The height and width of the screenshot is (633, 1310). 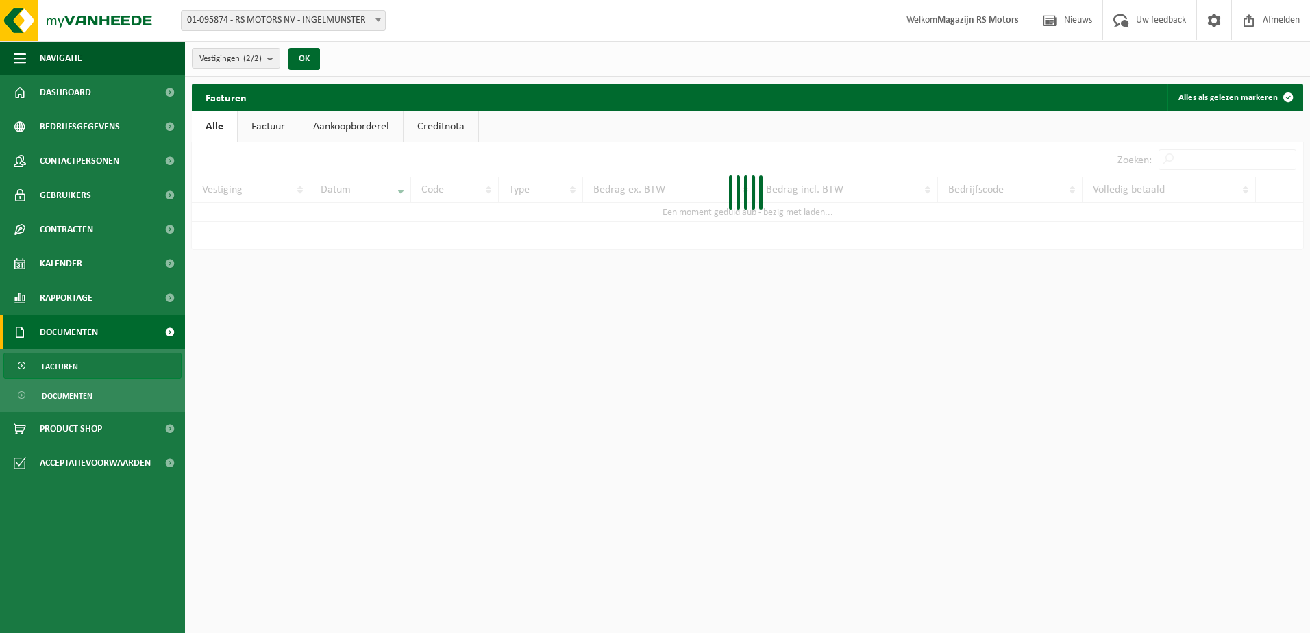 I want to click on button: Vestigingen(2/2), so click(x=236, y=58).